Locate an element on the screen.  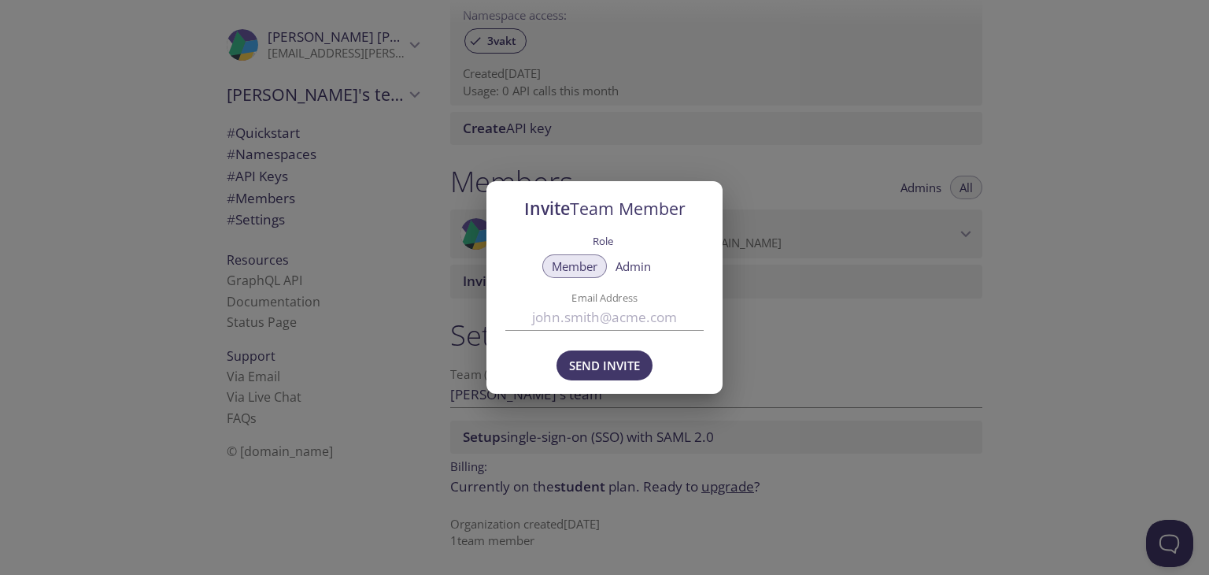
label: Role is located at coordinates (603, 240).